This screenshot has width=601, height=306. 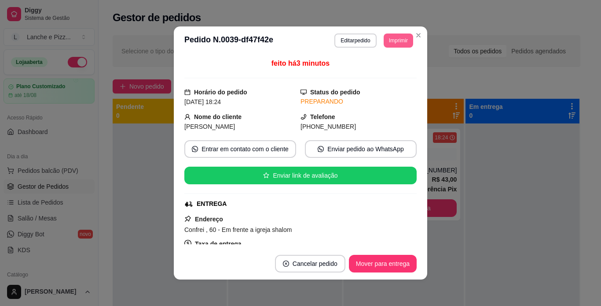 I want to click on button: Imprimir, so click(x=398, y=41).